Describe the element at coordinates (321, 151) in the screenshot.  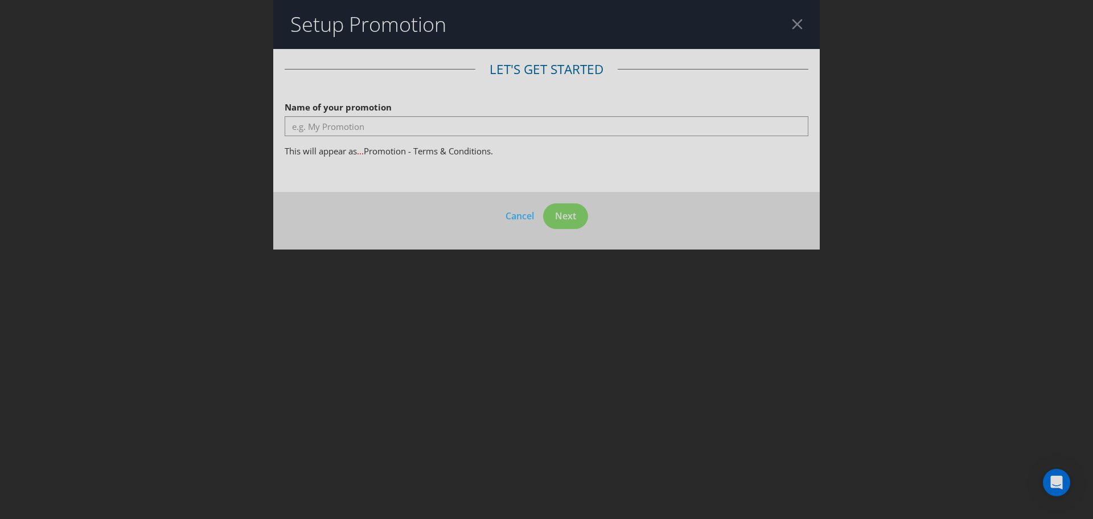
I see `span: This will appear as` at that location.